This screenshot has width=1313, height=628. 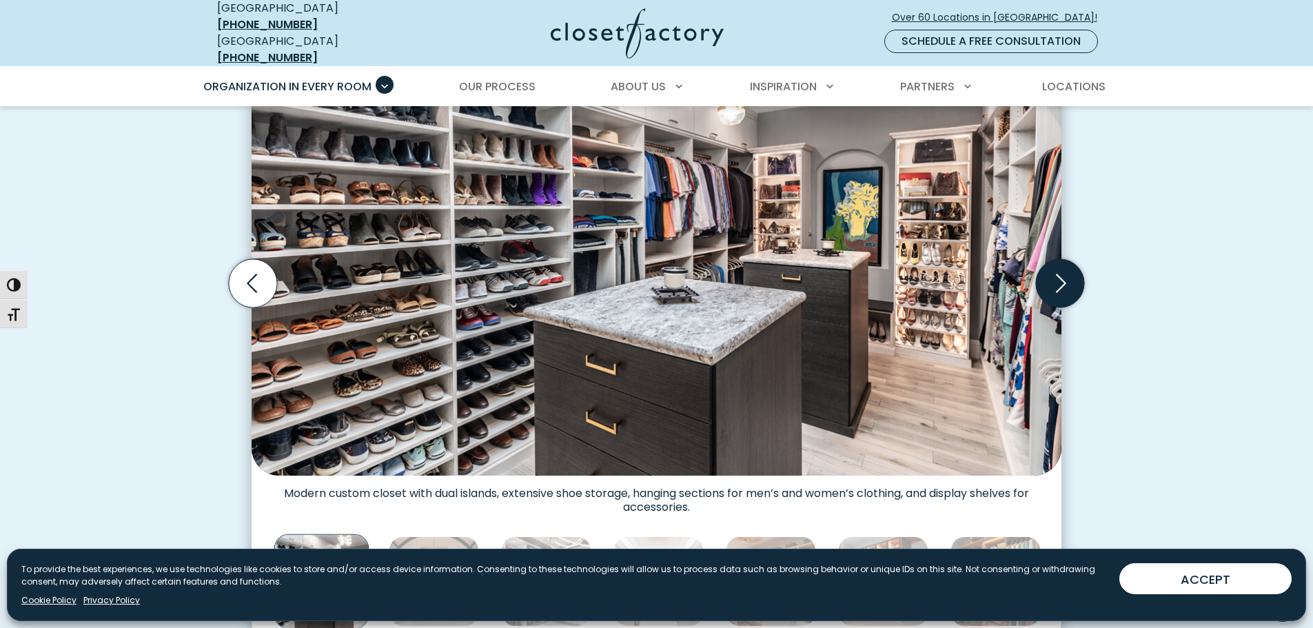 What do you see at coordinates (927, 86) in the screenshot?
I see `span: Partners` at bounding box center [927, 86].